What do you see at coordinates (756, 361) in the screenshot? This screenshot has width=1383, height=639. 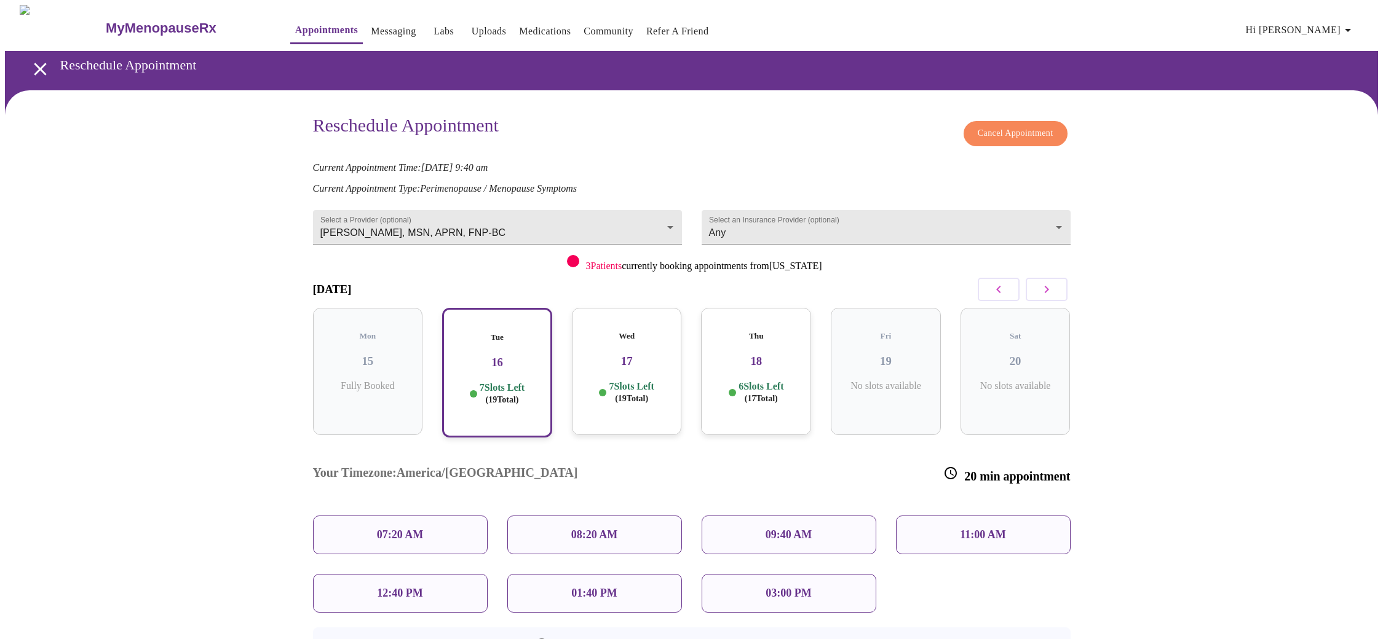 I see `h3: 18` at bounding box center [756, 361].